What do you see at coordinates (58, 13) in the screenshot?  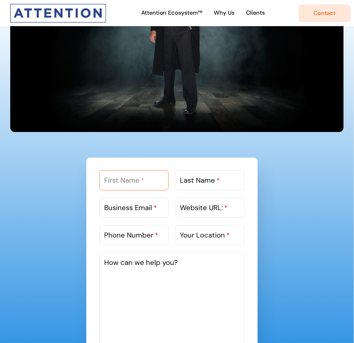 I see `img: Attention Interactive Logo` at bounding box center [58, 13].